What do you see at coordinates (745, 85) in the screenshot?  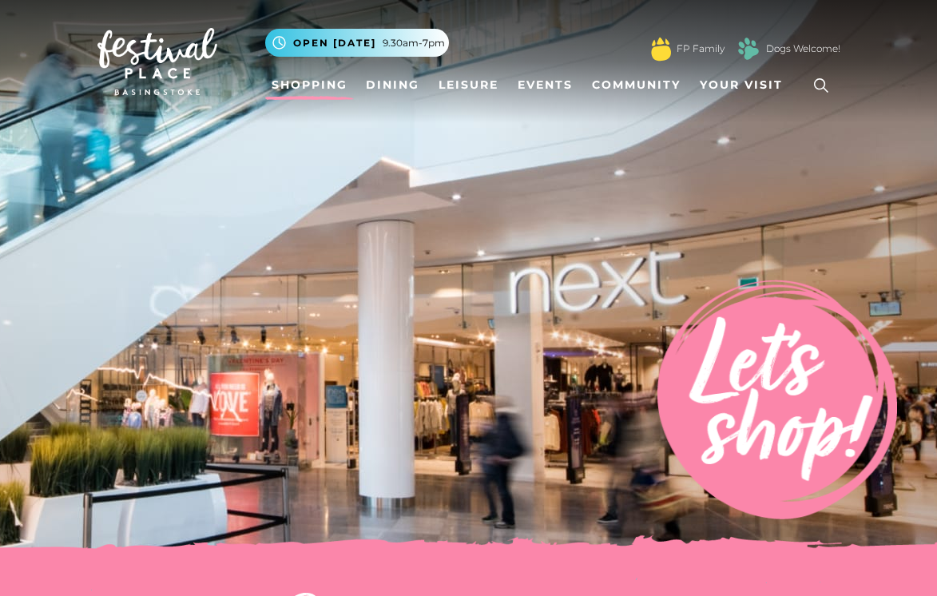 I see `a: Your Visit` at bounding box center [745, 85].